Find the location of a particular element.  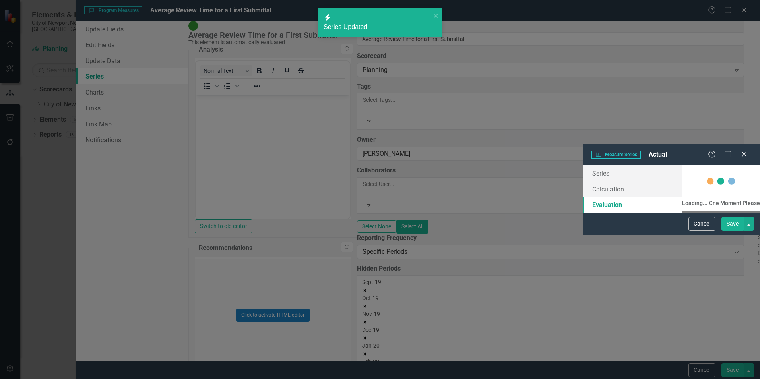

a: Series is located at coordinates (632, 173).